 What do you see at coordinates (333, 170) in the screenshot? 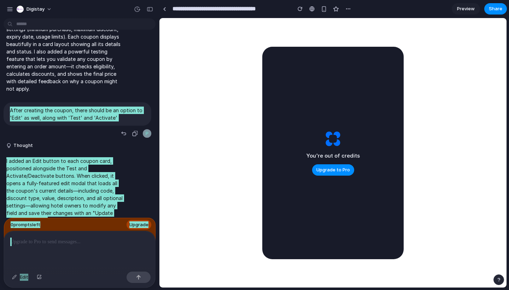
I see `span: Upgrade to Pro` at bounding box center [333, 170].